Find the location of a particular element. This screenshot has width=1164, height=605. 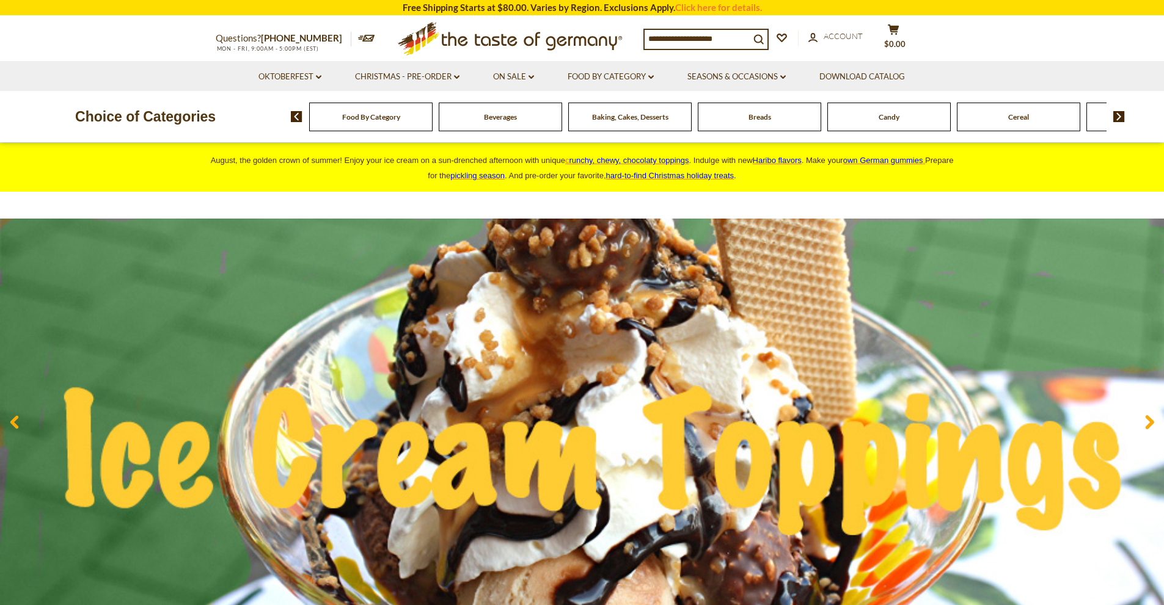

a: Cereal is located at coordinates (1018, 117).